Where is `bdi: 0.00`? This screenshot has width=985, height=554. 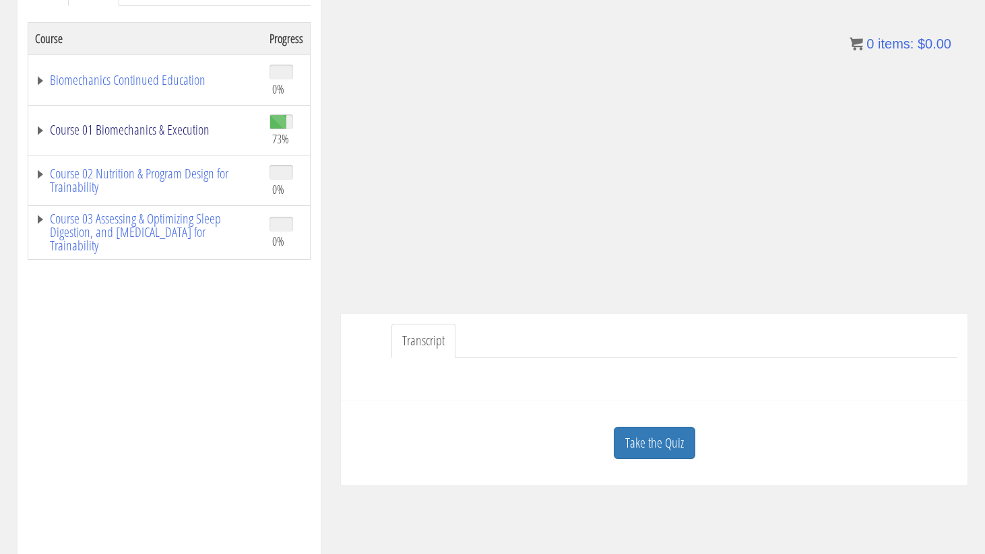 bdi: 0.00 is located at coordinates (934, 44).